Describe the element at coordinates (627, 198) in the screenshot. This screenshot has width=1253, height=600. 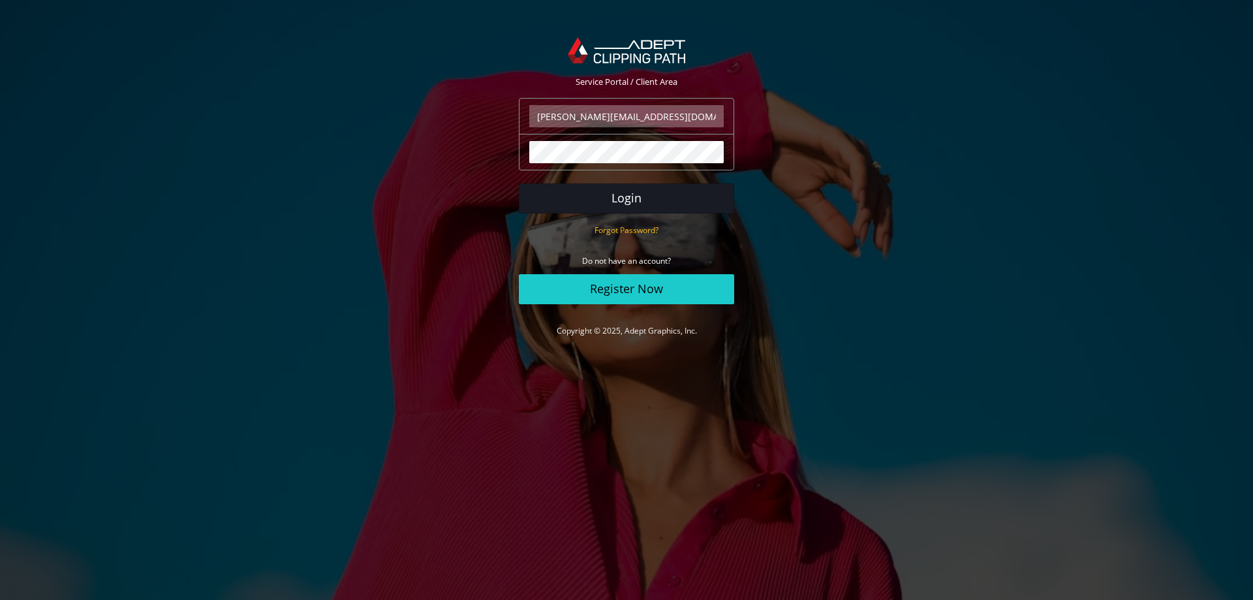
I see `button: Login` at that location.